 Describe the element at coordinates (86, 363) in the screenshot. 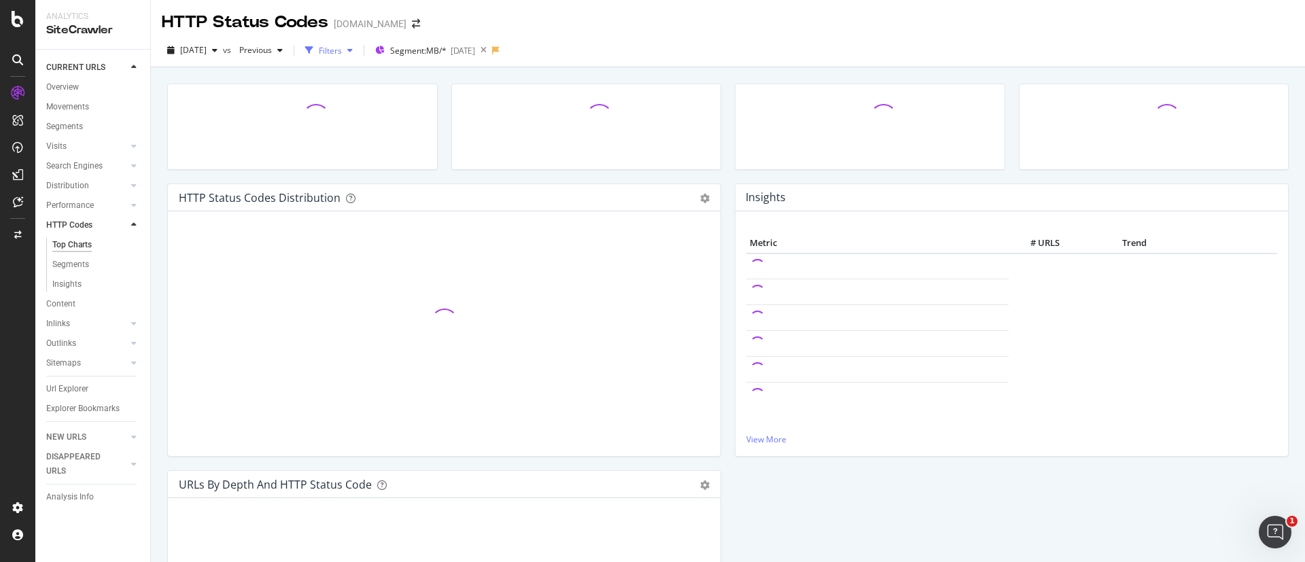

I see `a: Sitemaps` at that location.